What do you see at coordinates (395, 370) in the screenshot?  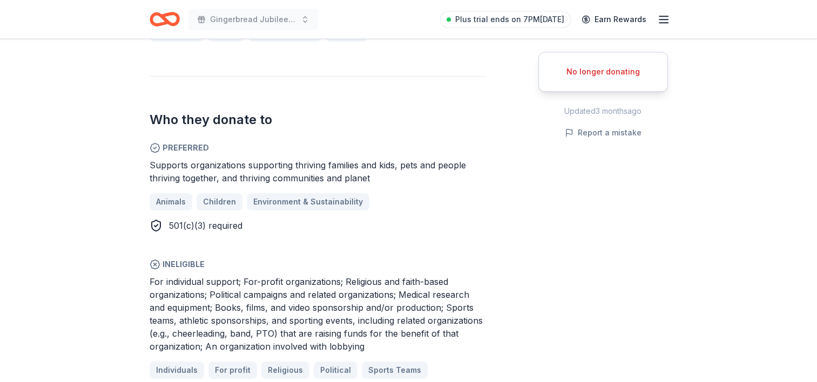 I see `a: Sports Teams` at bounding box center [395, 370].